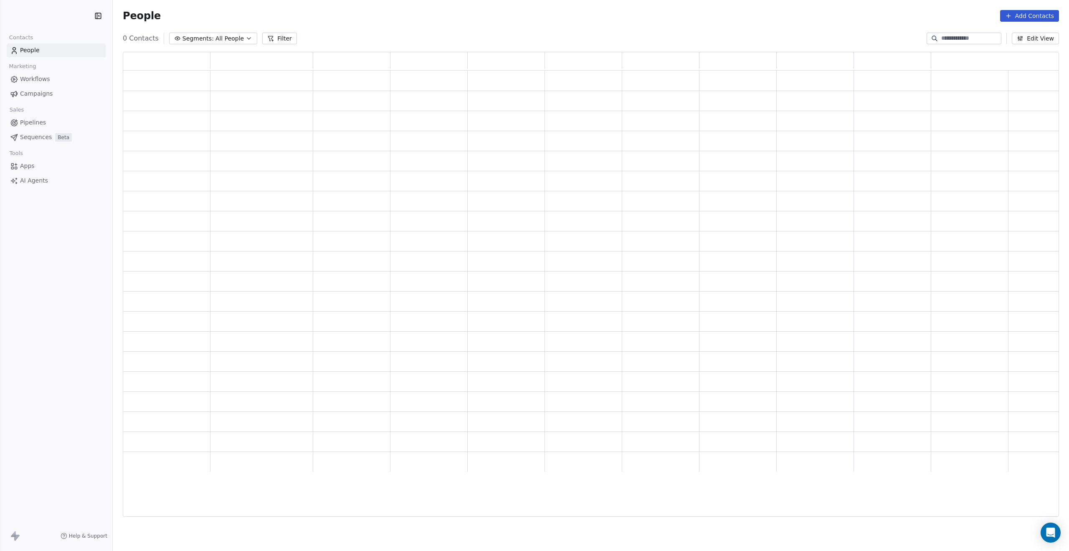 The width and height of the screenshot is (1069, 551). Describe the element at coordinates (23, 66) in the screenshot. I see `span: Marketing` at that location.